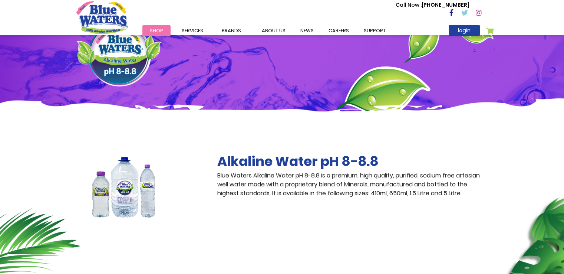 The height and width of the screenshot is (274, 564). Describe the element at coordinates (192, 30) in the screenshot. I see `span: Services` at that location.